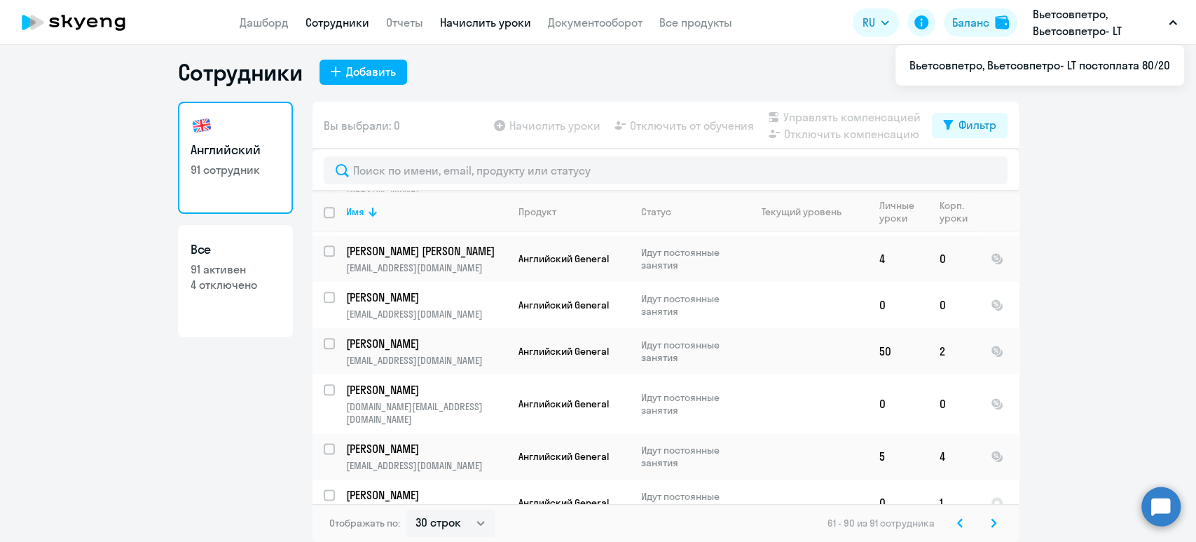  What do you see at coordinates (1105, 22) in the screenshot?
I see `button: Вьетсовпетро, Вьетсовпетро- LT постоплата 80/20` at bounding box center [1105, 22].